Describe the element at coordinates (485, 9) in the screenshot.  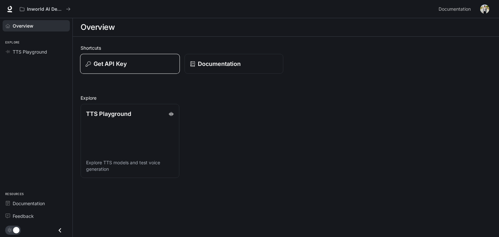
I see `button: User avatar` at that location.